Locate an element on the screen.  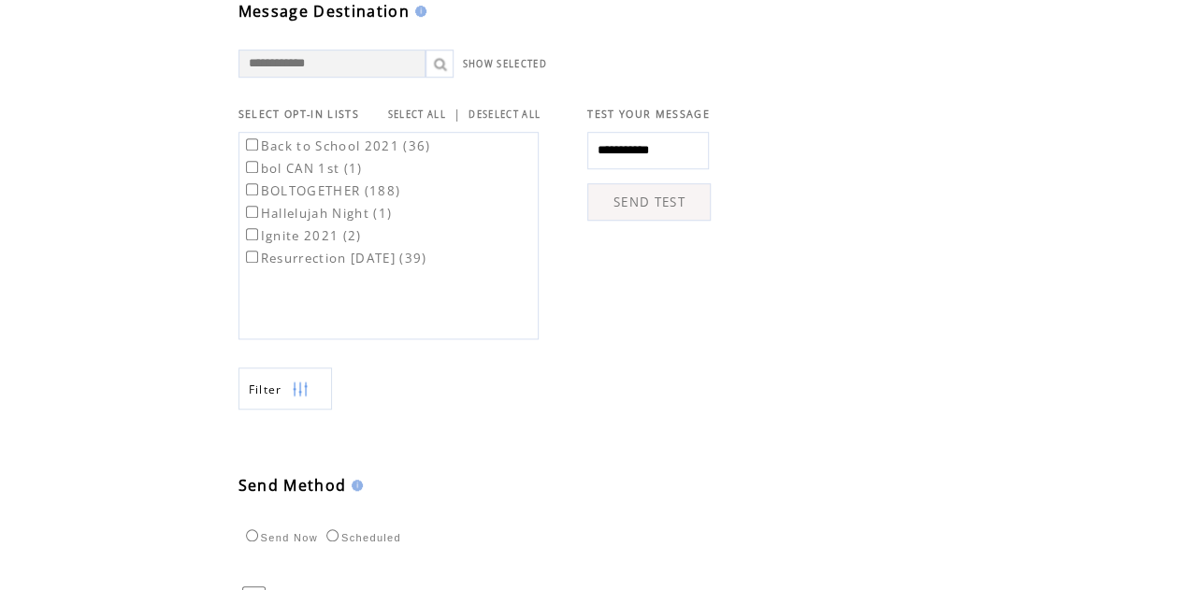
span: Send Method is located at coordinates (293, 485).